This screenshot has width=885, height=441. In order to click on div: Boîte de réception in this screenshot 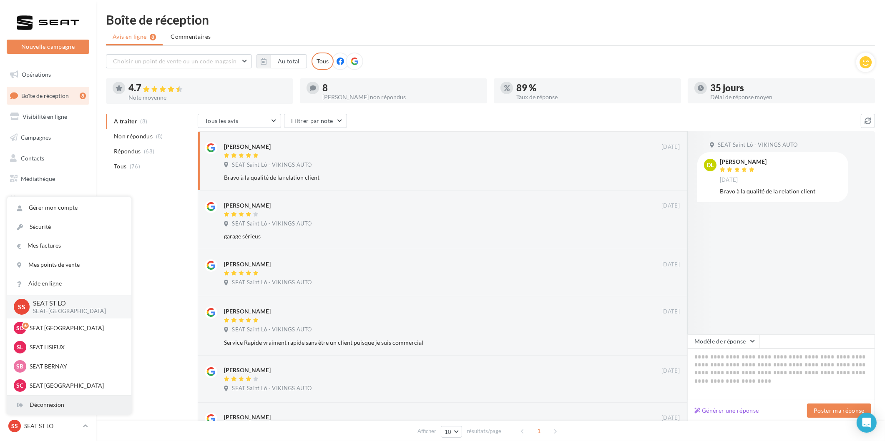, I will do `click(491, 20)`.